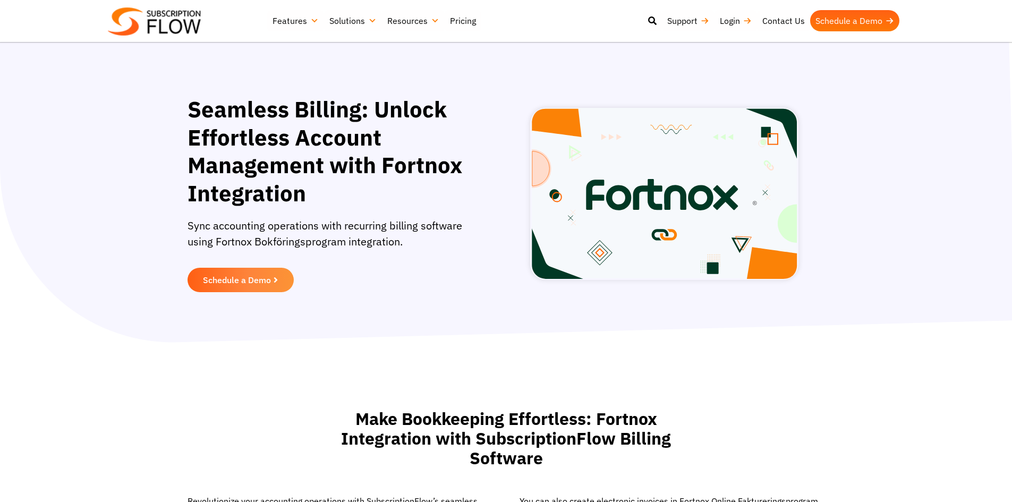 This screenshot has width=1012, height=502. I want to click on a: Contact Us, so click(783, 21).